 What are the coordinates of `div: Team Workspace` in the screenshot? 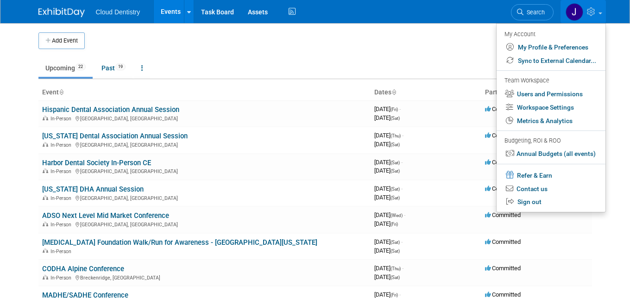 It's located at (550, 81).